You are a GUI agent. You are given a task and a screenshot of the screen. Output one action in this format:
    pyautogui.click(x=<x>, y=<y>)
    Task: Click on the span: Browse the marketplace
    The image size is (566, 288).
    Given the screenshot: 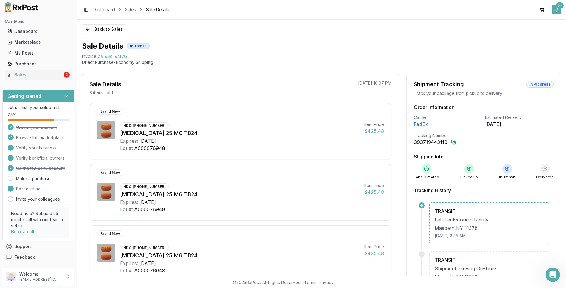 What is the action you would take?
    pyautogui.click(x=40, y=138)
    